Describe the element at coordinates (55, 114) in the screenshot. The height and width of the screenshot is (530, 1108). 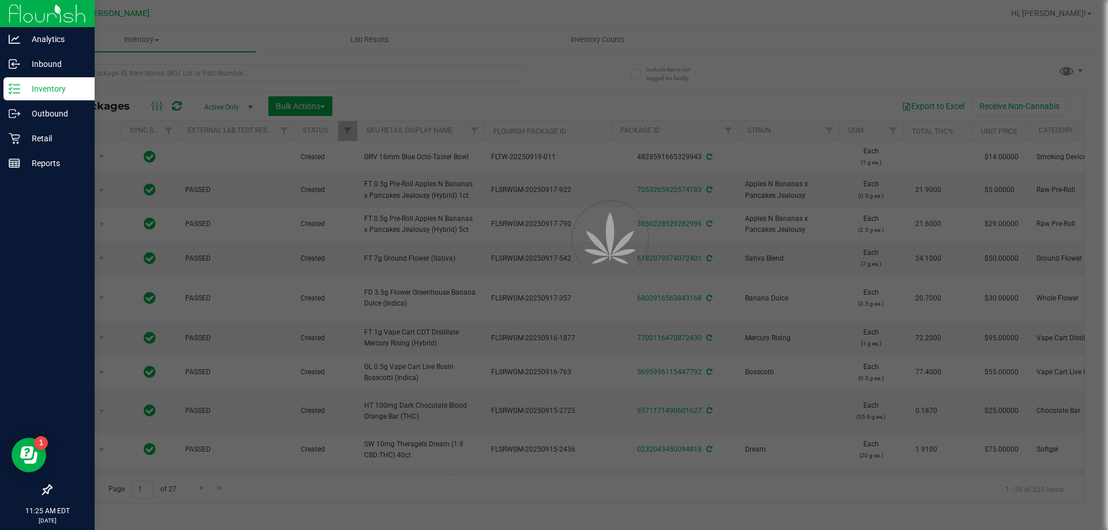
I see `p: Outbound` at that location.